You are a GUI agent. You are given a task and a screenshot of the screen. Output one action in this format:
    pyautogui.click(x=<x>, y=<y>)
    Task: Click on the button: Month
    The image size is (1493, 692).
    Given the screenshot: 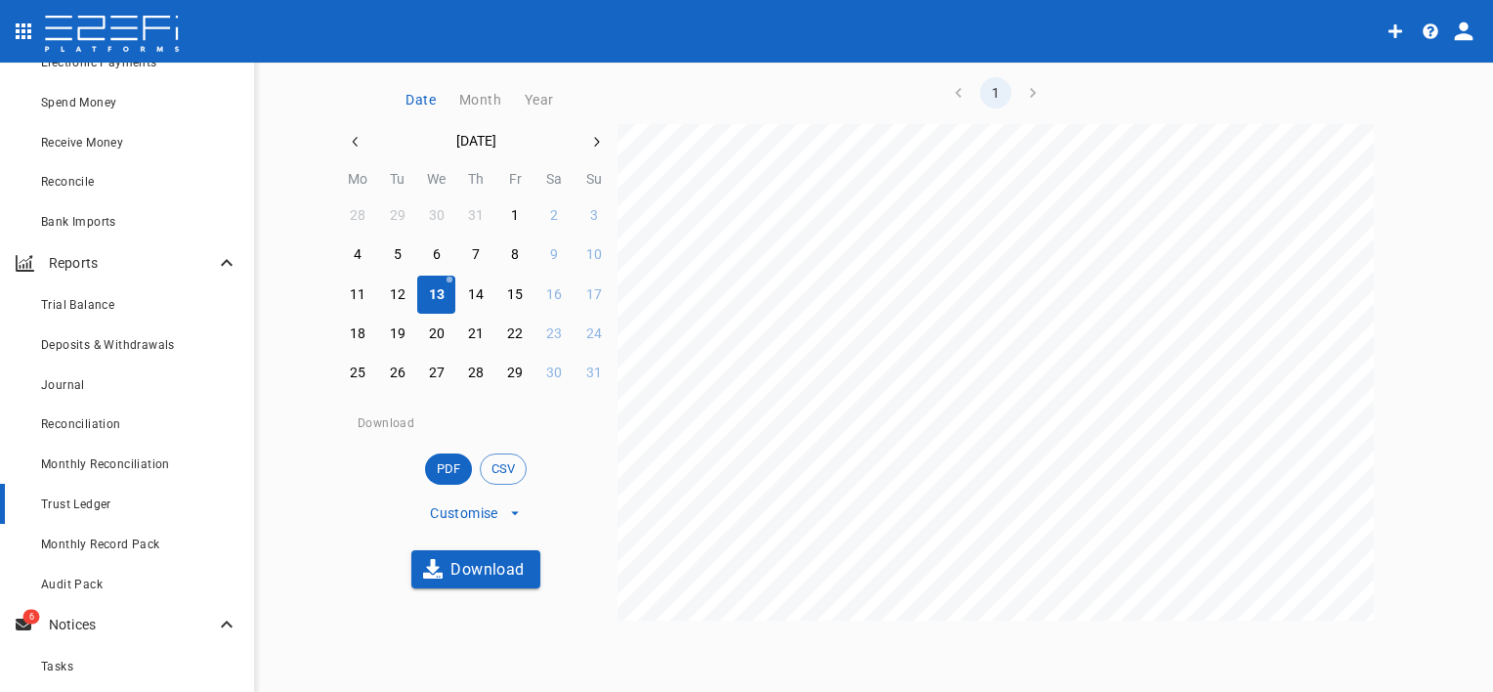 What is the action you would take?
    pyautogui.click(x=476, y=101)
    